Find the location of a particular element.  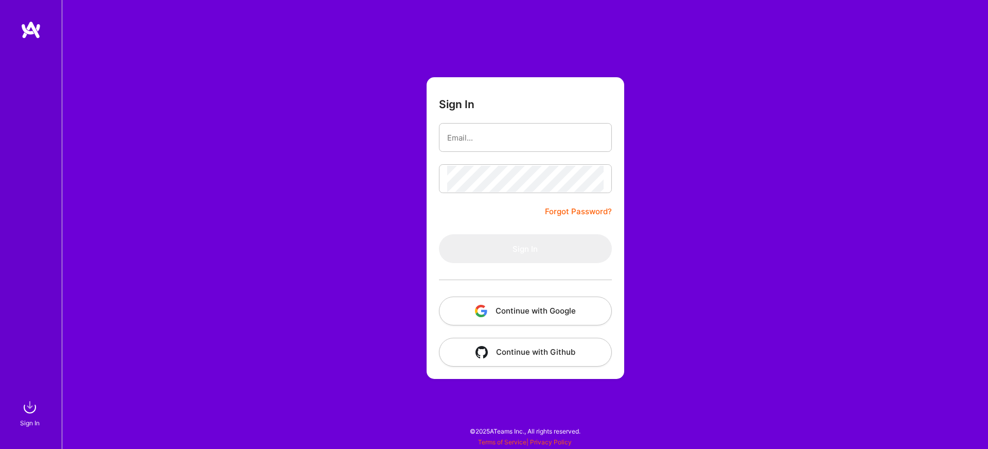

img: sign in is located at coordinates (30, 407).